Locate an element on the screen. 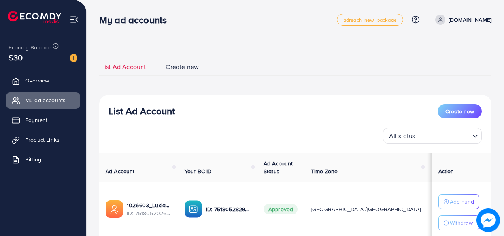 The height and width of the screenshot is (236, 504). span: Ad Account Status is located at coordinates (278, 168).